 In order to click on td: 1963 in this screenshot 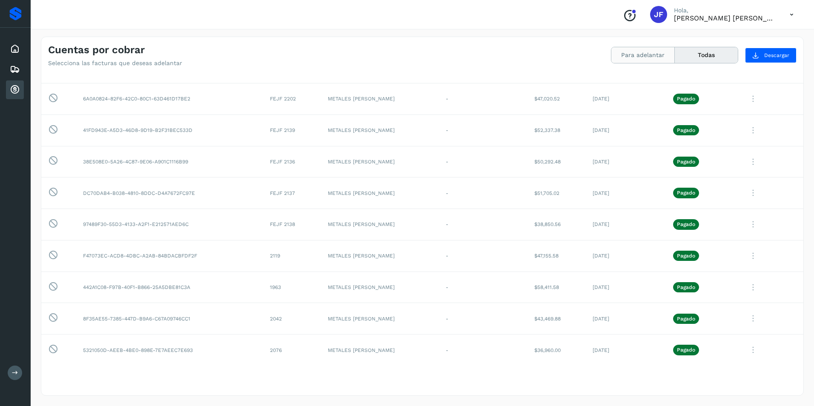, I will do `click(292, 287)`.